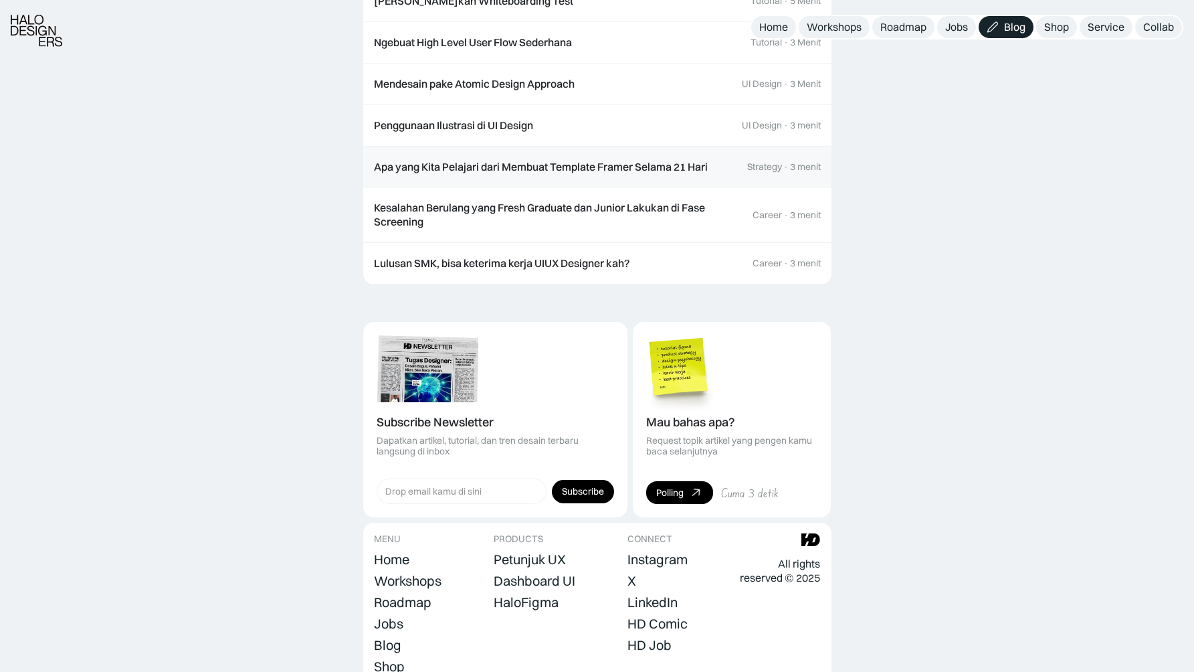 This screenshot has width=1194, height=672. What do you see at coordinates (526, 602) in the screenshot?
I see `div: HaloFigma` at bounding box center [526, 602].